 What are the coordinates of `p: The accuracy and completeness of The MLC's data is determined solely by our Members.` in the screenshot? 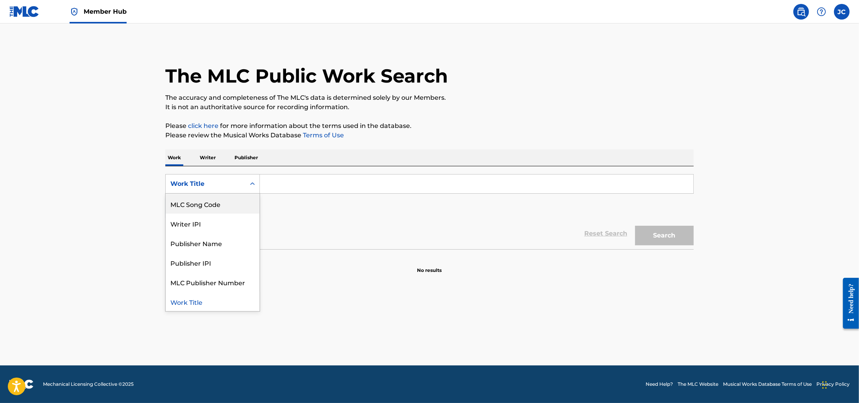 It's located at (430, 98).